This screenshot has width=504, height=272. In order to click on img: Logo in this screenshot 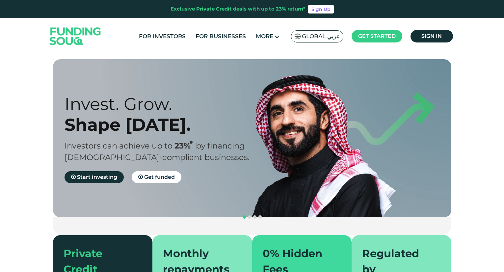, I will do `click(75, 36)`.